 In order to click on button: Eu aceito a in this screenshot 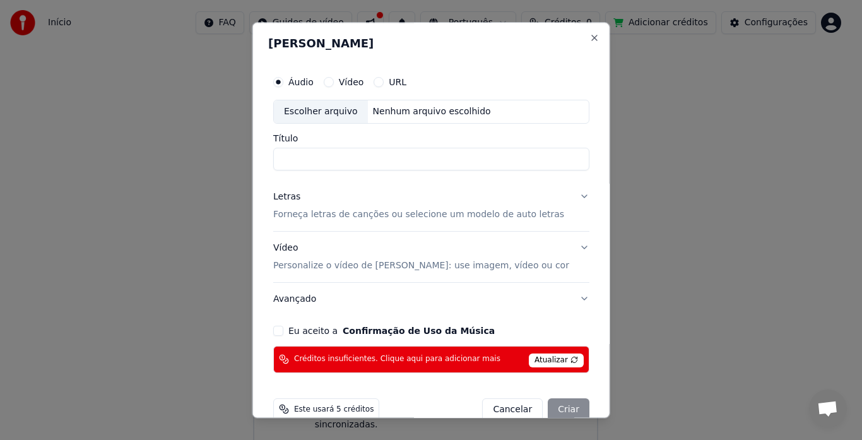, I will do `click(418, 331)`.